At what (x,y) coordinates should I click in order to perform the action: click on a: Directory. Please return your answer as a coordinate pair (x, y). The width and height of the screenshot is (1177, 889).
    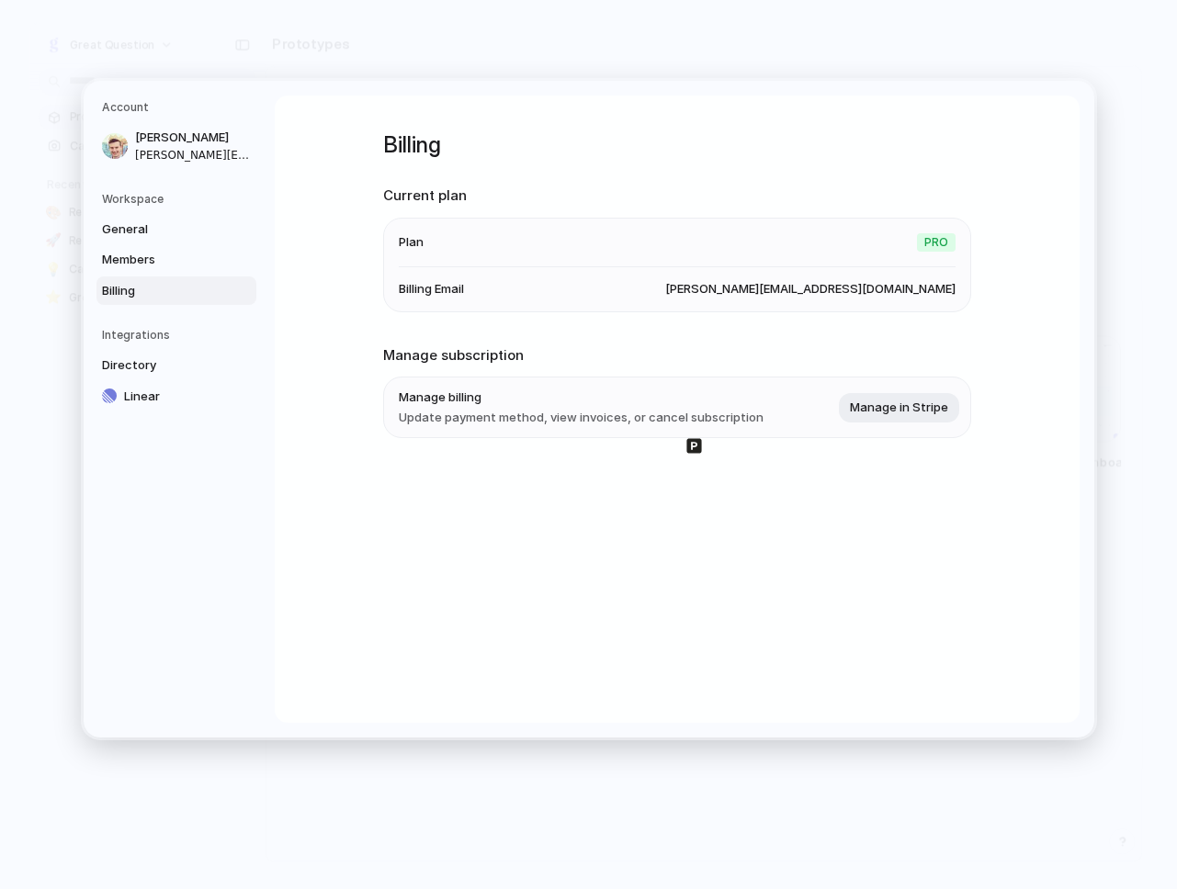
    Looking at the image, I should click on (176, 366).